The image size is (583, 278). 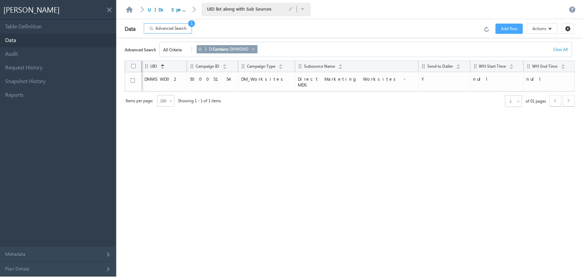 I want to click on span: UID, so click(x=205, y=48).